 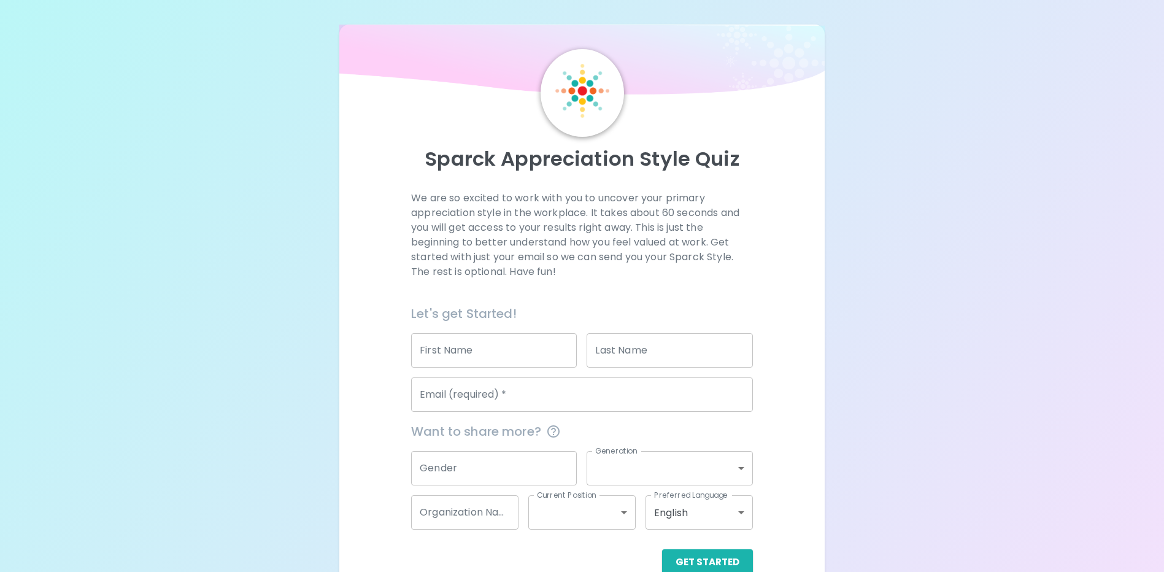 I want to click on span: Want to share more?, so click(x=582, y=431).